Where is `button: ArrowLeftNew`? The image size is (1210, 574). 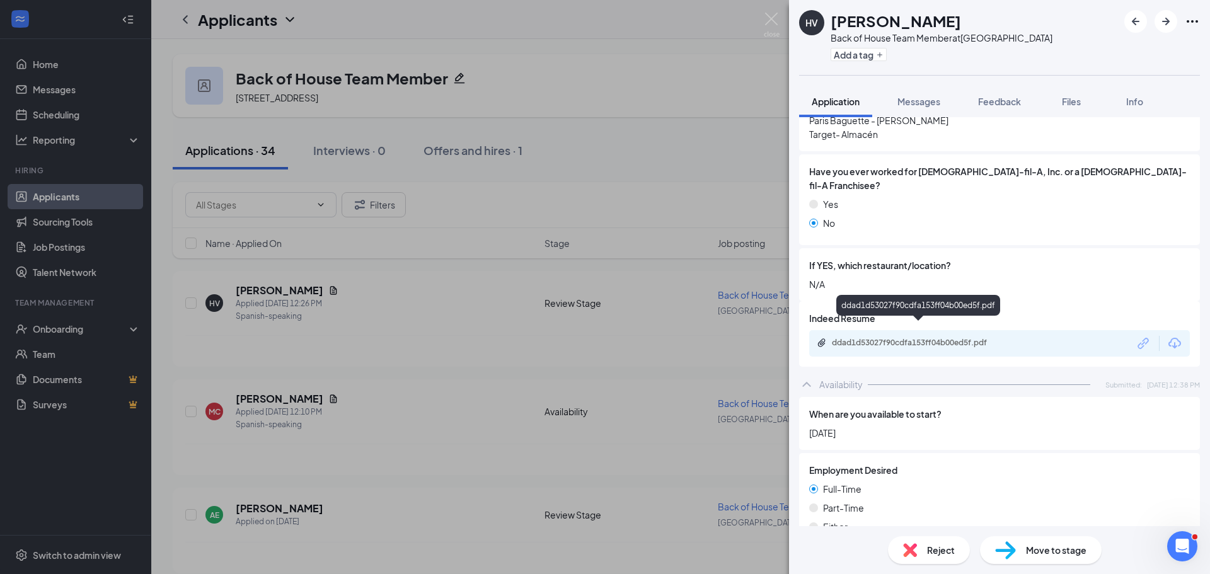 button: ArrowLeftNew is located at coordinates (1136, 21).